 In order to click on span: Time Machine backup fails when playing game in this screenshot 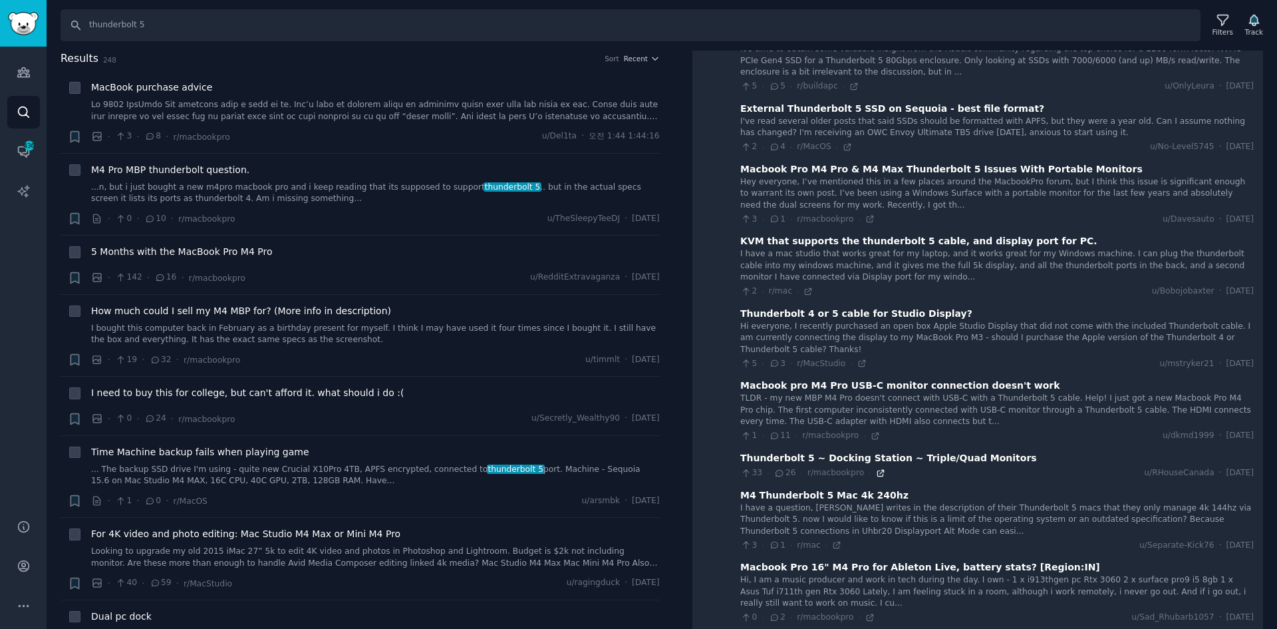, I will do `click(200, 452)`.